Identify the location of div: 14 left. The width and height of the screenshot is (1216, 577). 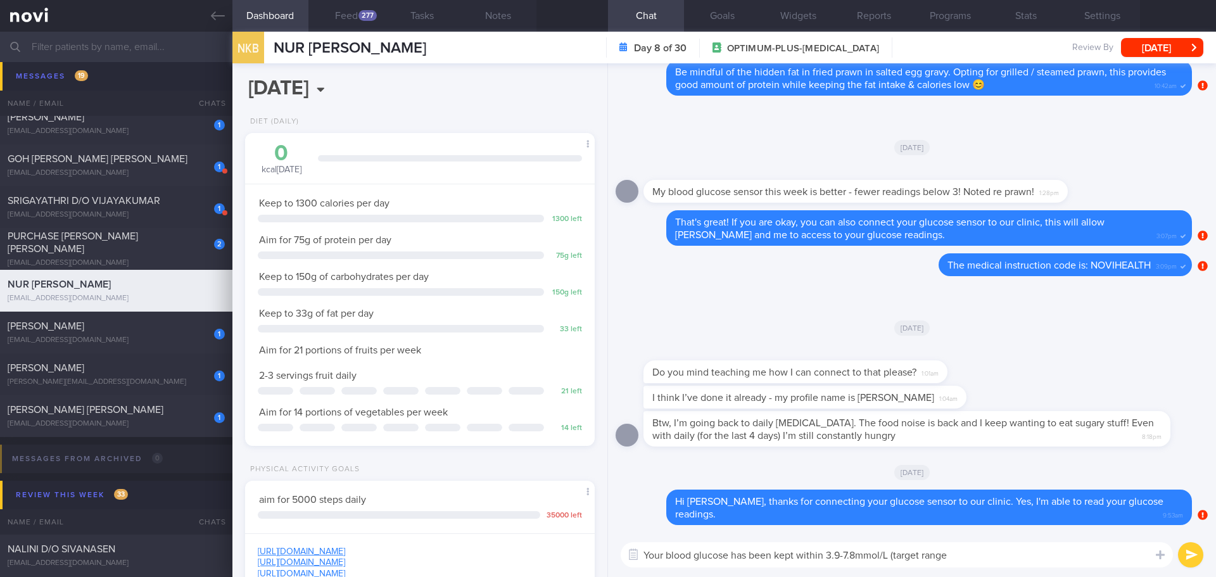
(566, 428).